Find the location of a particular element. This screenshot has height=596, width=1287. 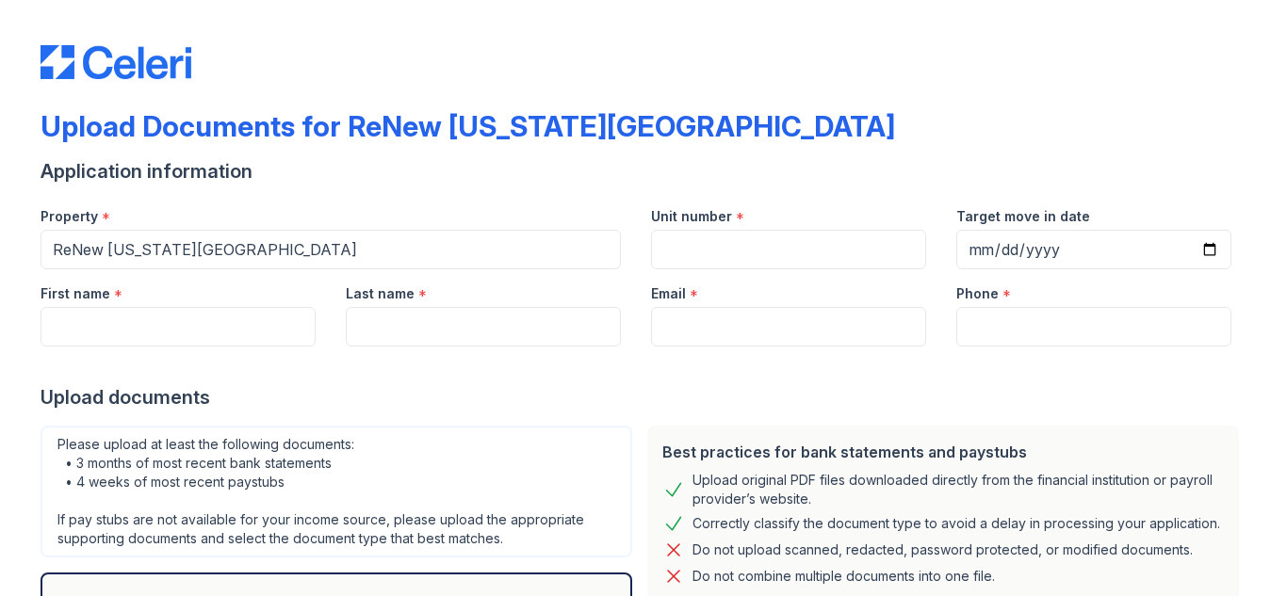

div: Do not combine multiple documents into one file. is located at coordinates (843, 577).